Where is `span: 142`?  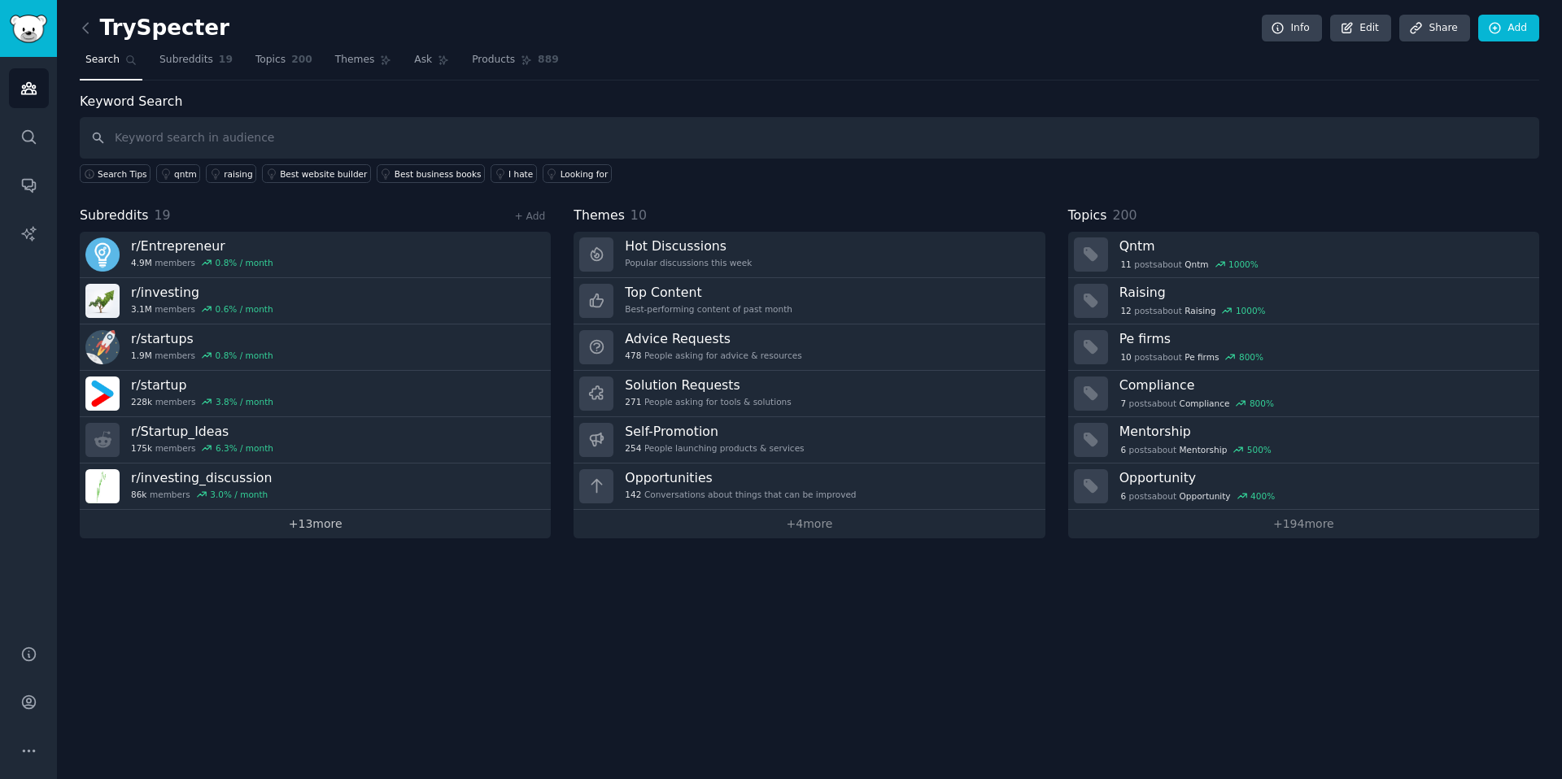
span: 142 is located at coordinates (633, 495).